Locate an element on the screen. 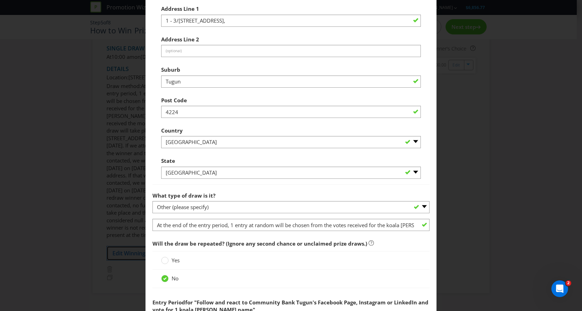 This screenshot has height=311, width=582. span: Yes is located at coordinates (176, 261).